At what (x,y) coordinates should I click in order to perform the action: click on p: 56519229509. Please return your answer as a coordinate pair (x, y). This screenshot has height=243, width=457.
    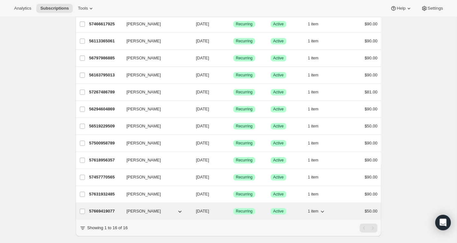
    Looking at the image, I should click on (105, 126).